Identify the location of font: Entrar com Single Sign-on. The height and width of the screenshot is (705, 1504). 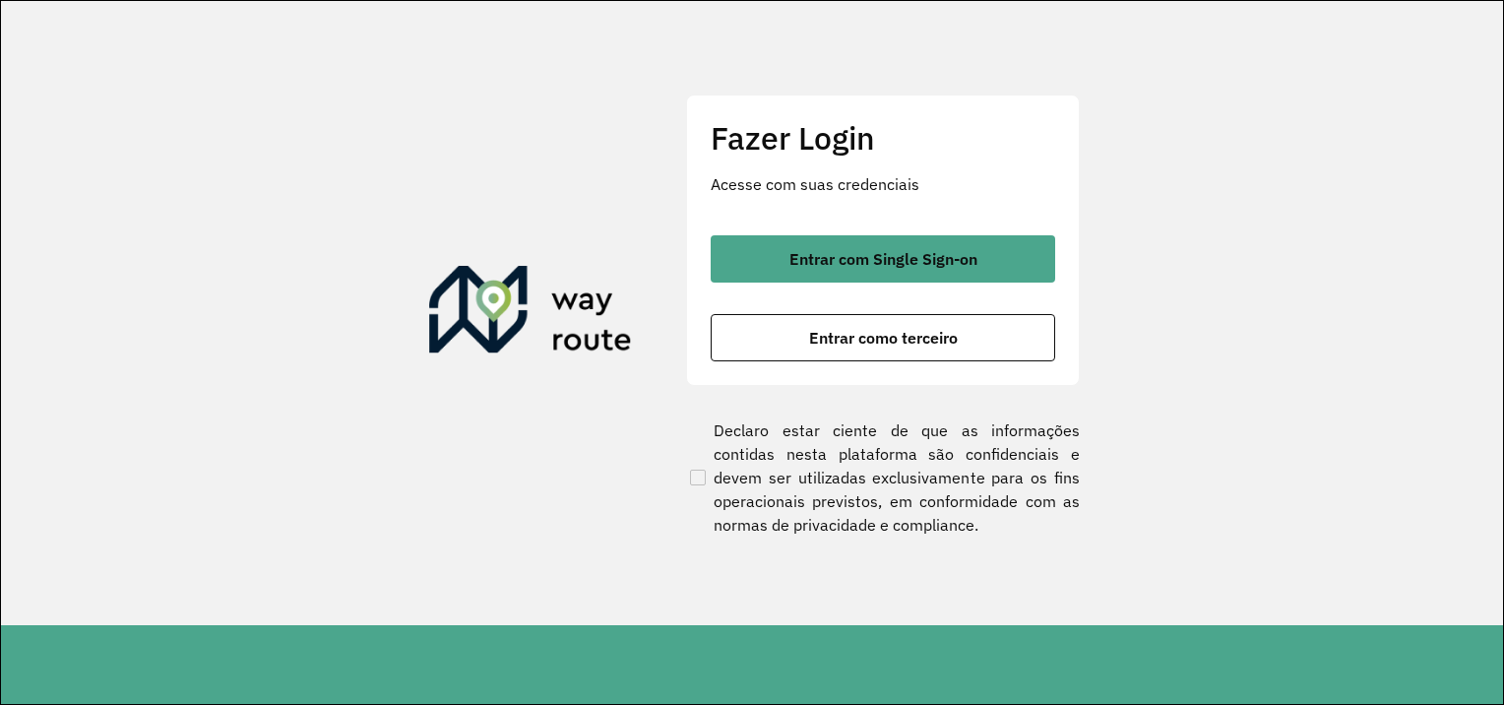
(883, 259).